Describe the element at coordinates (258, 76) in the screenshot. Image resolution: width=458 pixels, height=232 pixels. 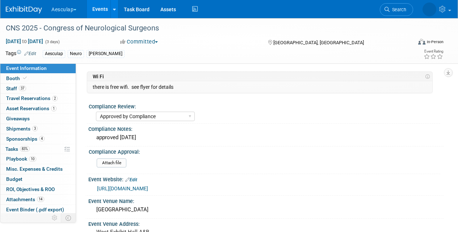
I see `td: Wi Fi` at that location.